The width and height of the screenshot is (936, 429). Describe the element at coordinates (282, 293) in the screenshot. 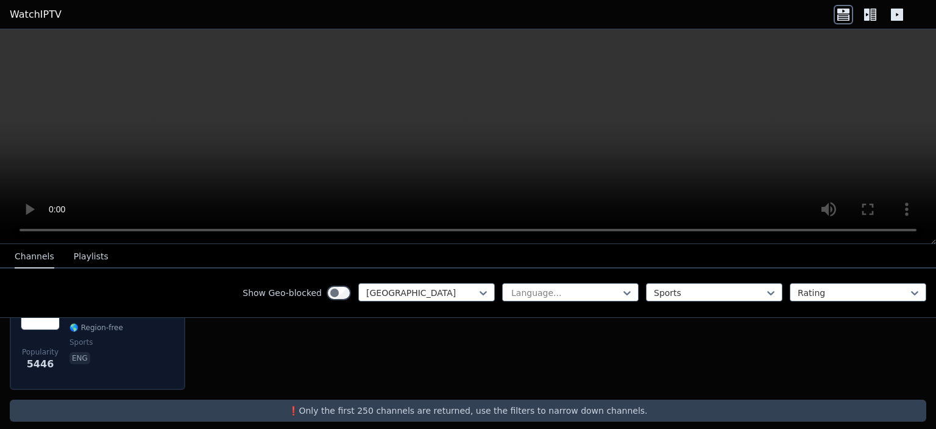

I see `label: Show Geo-blocked` at that location.